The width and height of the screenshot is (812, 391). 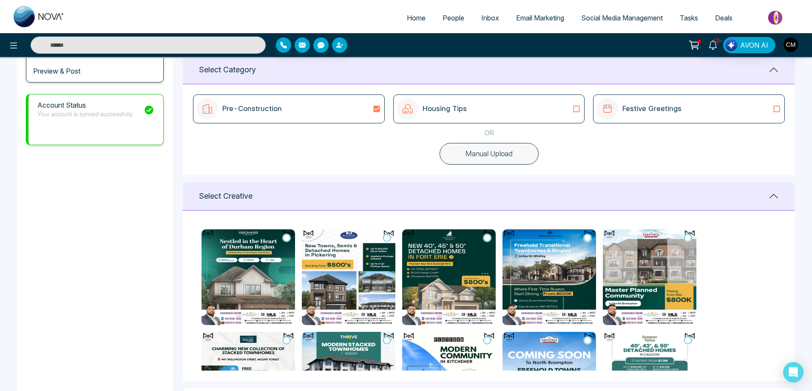 What do you see at coordinates (652, 109) in the screenshot?
I see `p: Festive Greetings` at bounding box center [652, 109].